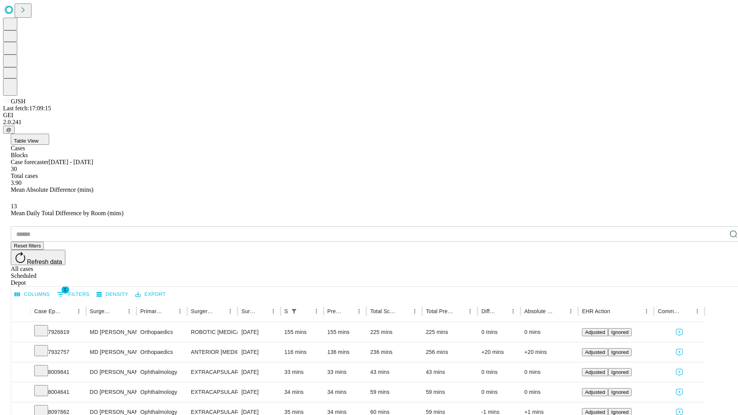 This screenshot has height=415, width=738. What do you see at coordinates (302, 392) in the screenshot?
I see `div: 34 mins` at bounding box center [302, 392].